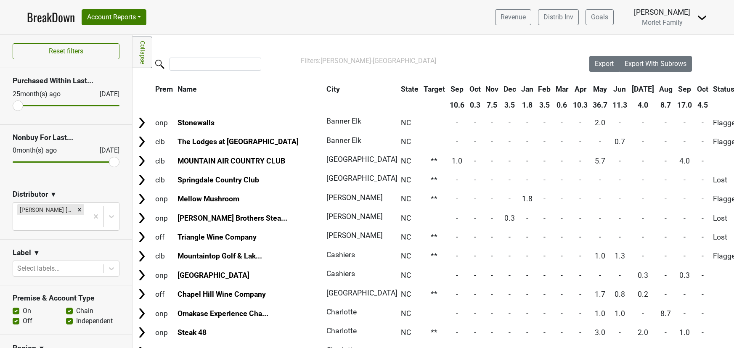  I want to click on th: Apr: activate to sort column ascending, so click(581, 89).